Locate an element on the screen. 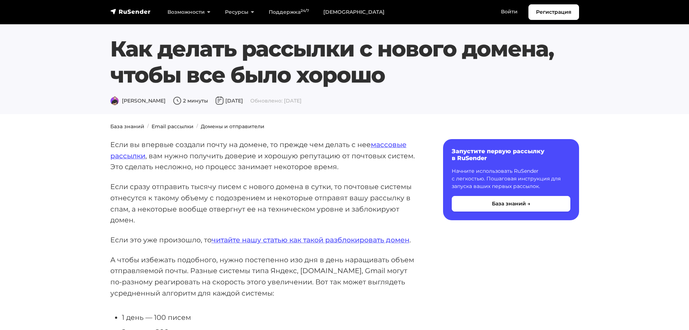 This screenshot has width=689, height=330. a: Регистрация is located at coordinates (554, 12).